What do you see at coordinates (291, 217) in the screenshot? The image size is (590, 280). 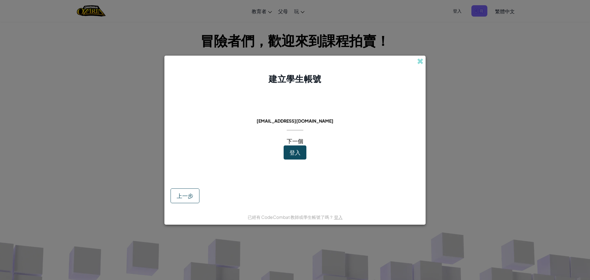 I see `font: 已經有 CodeCombat 教師或學生帳號了嗎？` at bounding box center [291, 217].